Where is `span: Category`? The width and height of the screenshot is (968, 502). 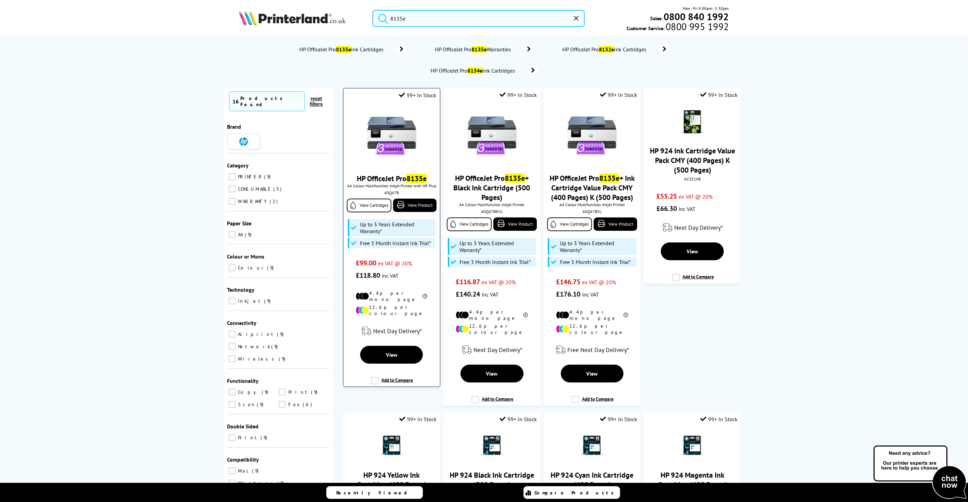 span: Category is located at coordinates (238, 165).